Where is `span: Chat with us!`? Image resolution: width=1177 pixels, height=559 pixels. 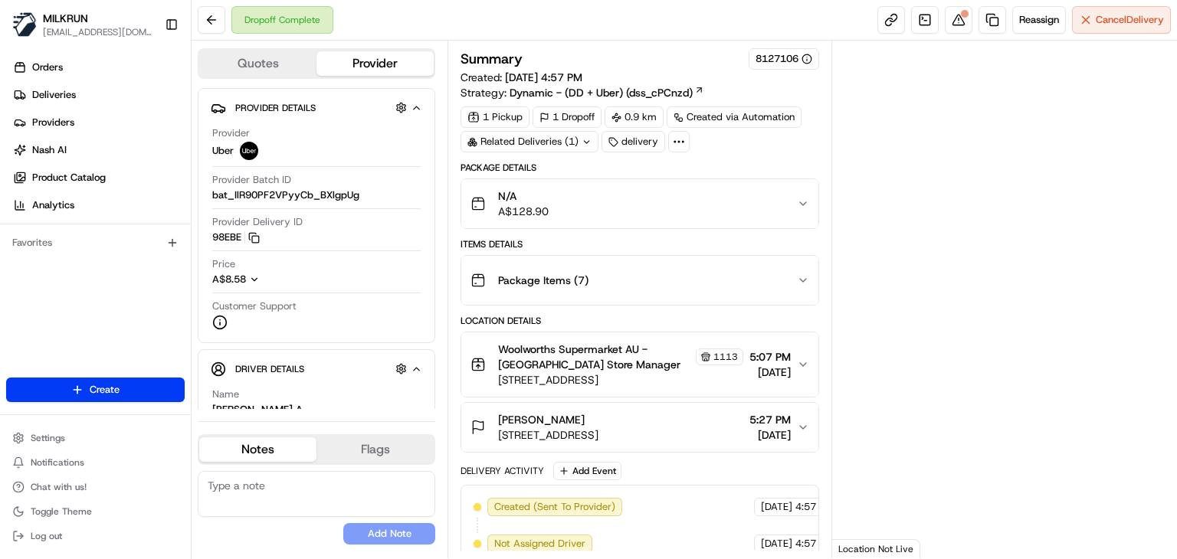
span: Chat with us! is located at coordinates (58, 487).